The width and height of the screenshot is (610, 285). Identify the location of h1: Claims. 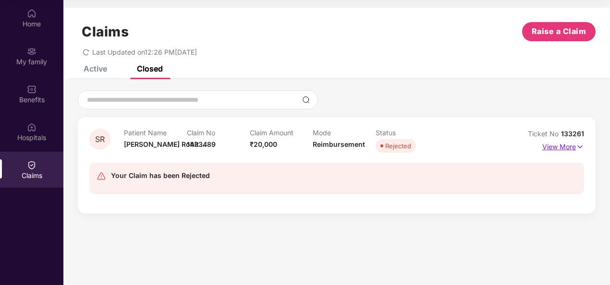
(105, 32).